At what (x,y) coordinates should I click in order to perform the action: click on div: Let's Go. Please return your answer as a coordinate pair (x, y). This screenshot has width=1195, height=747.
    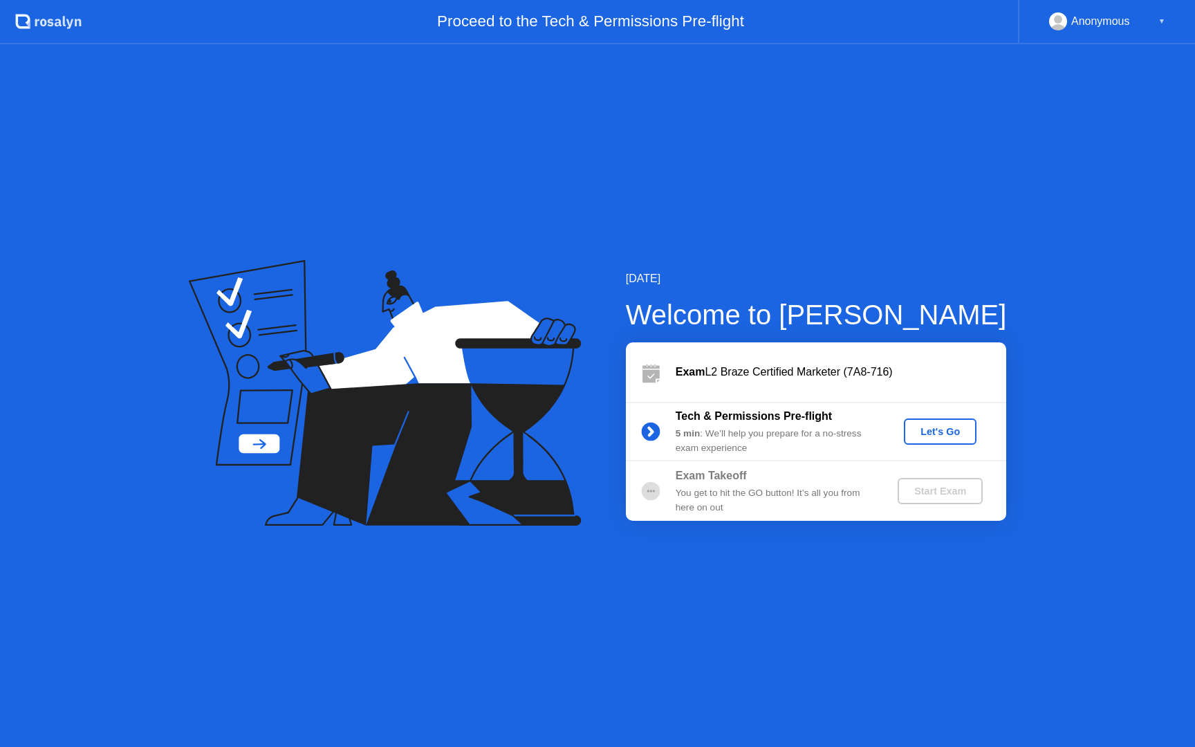
    Looking at the image, I should click on (940, 432).